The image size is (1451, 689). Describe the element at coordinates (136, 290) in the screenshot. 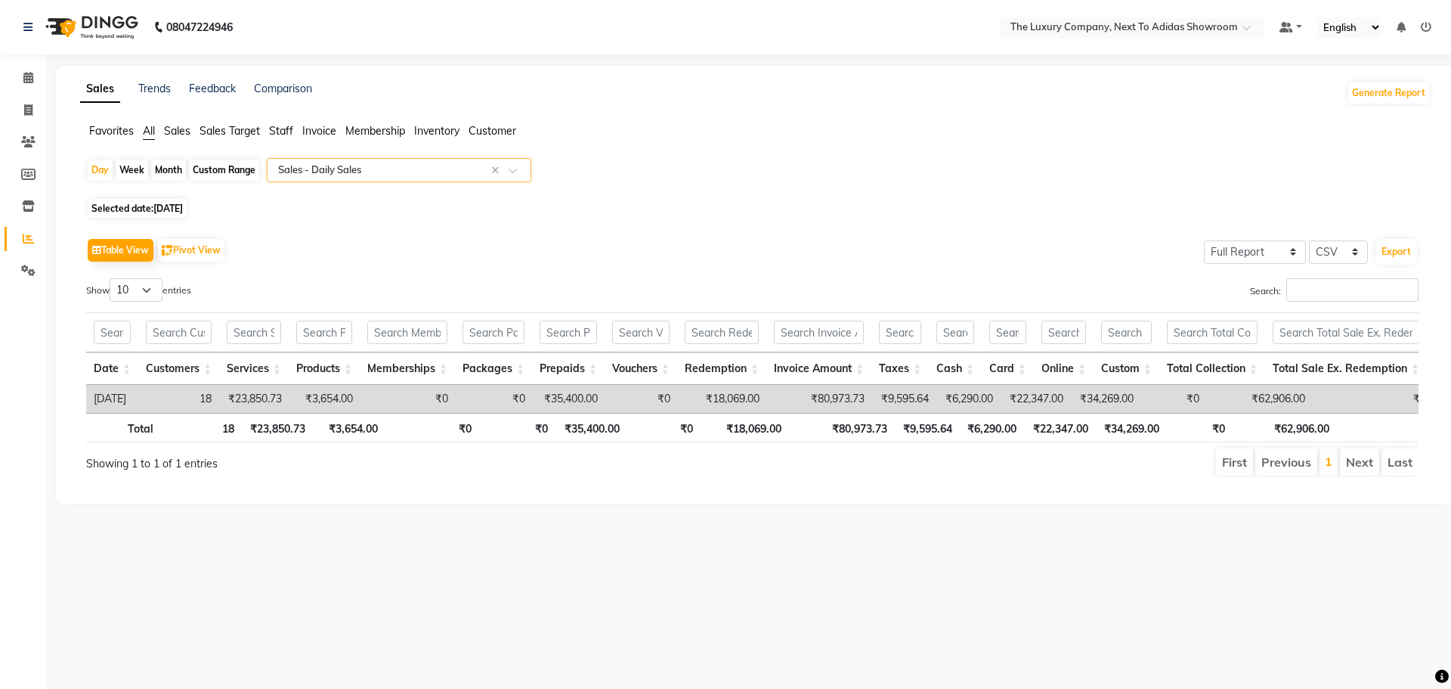

I see `select: Showentries` at that location.